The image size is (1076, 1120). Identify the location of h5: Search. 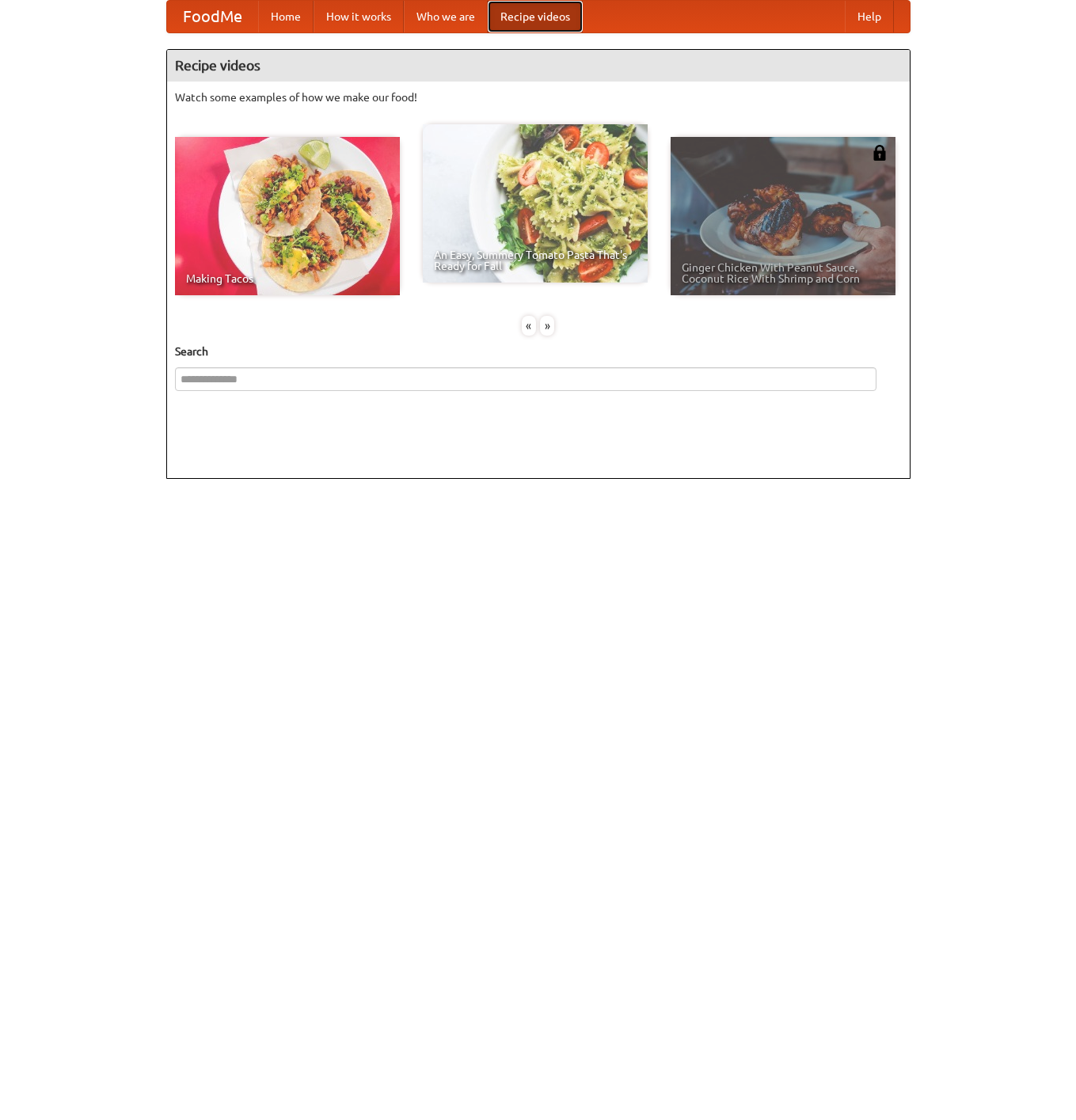
(538, 351).